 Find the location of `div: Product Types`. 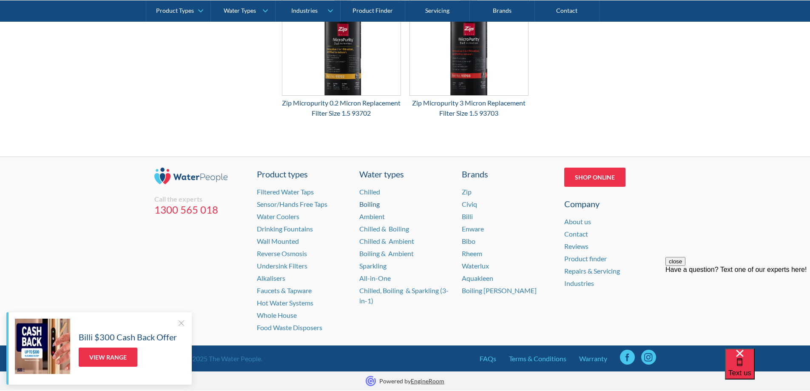

div: Product Types is located at coordinates (175, 10).